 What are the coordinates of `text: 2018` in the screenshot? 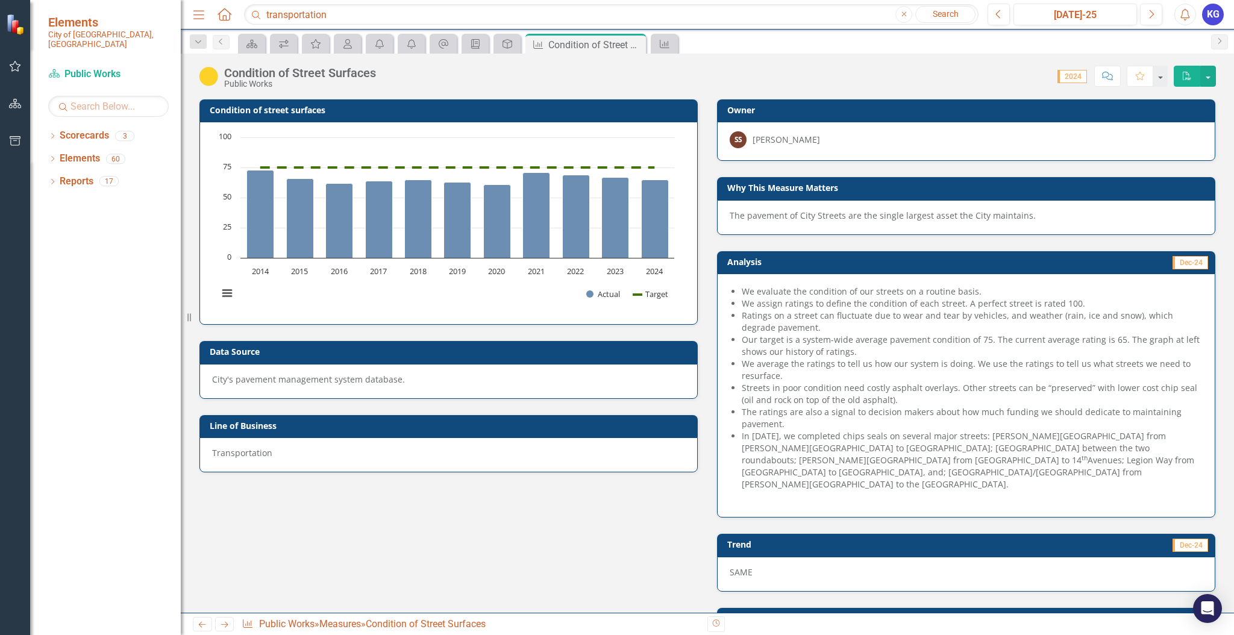 It's located at (418, 271).